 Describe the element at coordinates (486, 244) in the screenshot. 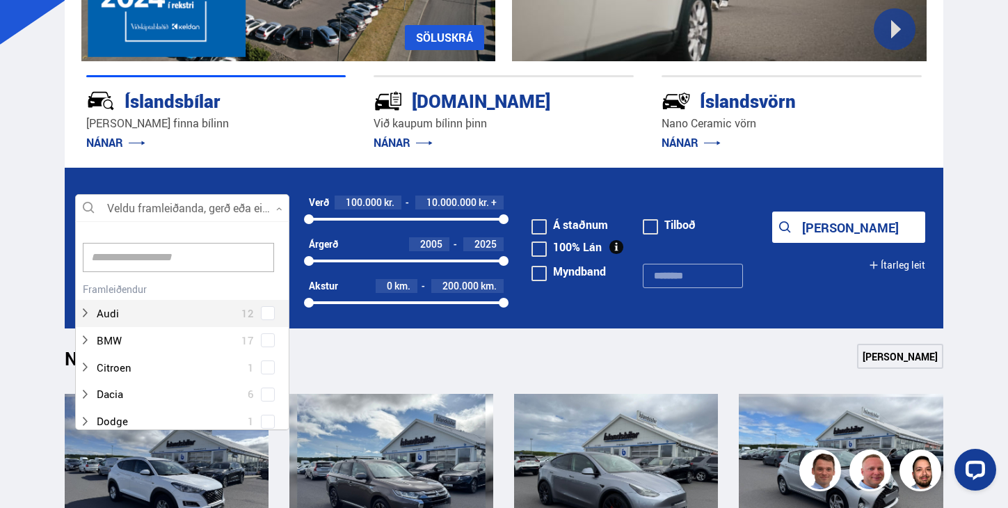

I see `span: 2025` at that location.